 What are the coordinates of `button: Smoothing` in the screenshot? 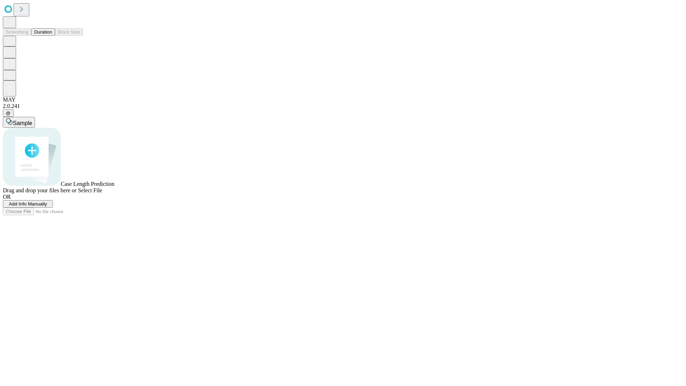 It's located at (17, 32).